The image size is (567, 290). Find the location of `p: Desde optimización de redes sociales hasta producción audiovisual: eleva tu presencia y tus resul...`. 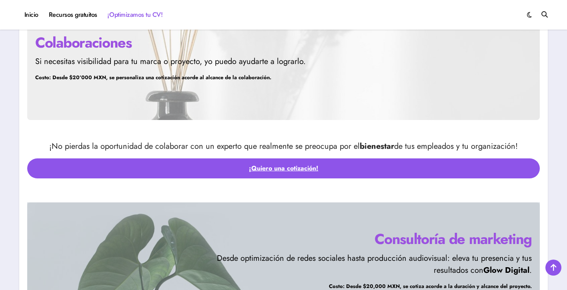

p: Desde optimización de redes sociales hasta producción audiovisual: eleva tu presencia y tus resul... is located at coordinates (371, 265).